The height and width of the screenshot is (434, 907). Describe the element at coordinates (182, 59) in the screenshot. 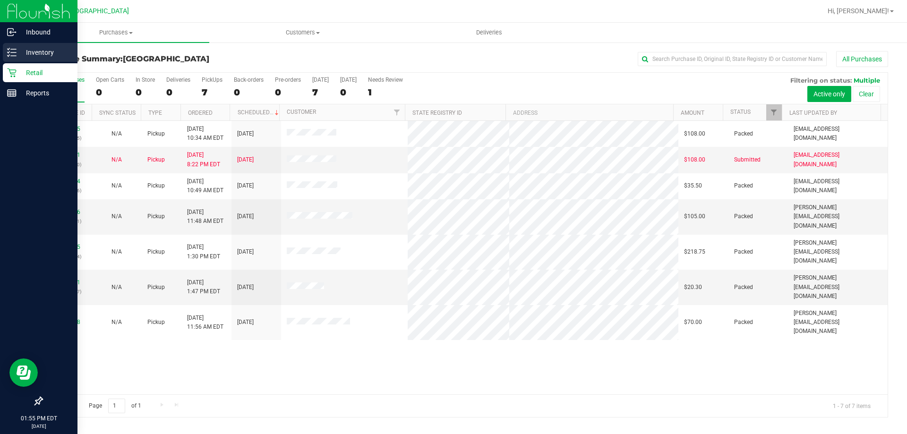

I see `h3: Purchase Summary:` at that location.